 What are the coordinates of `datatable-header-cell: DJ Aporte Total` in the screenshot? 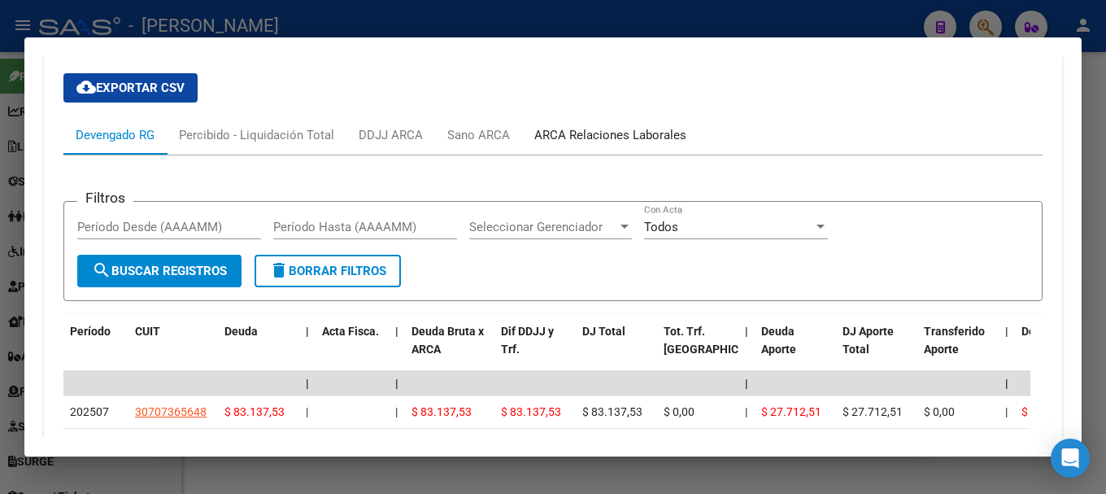 It's located at (877, 350).